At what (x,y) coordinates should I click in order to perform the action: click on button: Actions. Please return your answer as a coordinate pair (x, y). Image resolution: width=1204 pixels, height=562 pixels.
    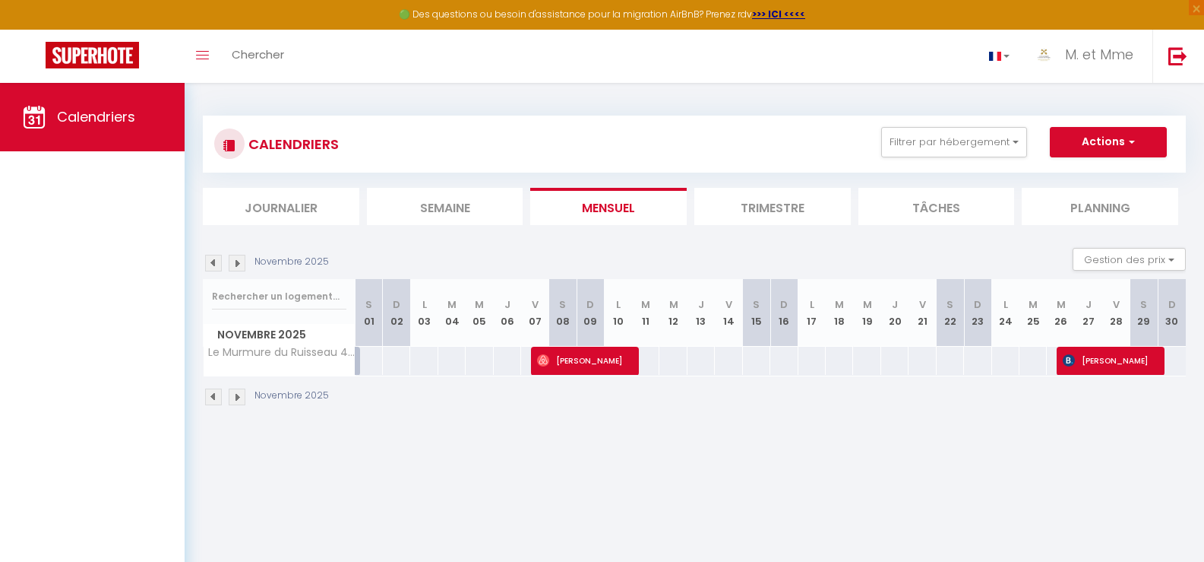
    Looking at the image, I should click on (1109, 142).